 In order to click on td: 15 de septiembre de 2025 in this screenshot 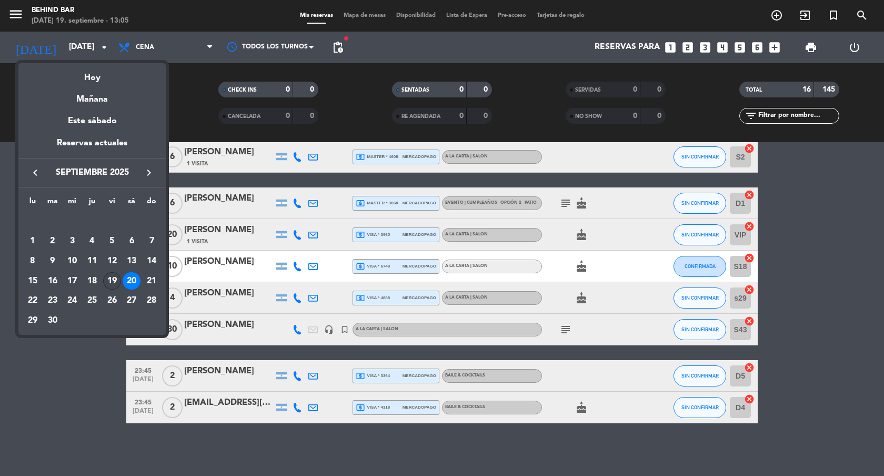, I will do `click(33, 281)`.